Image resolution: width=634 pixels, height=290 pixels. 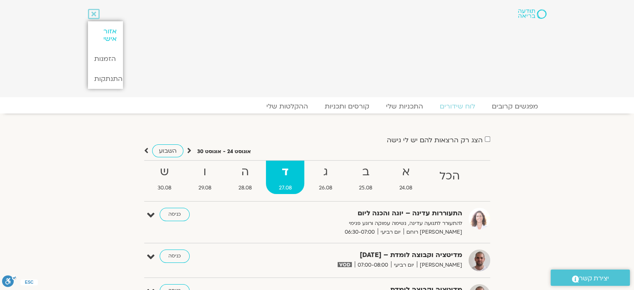 I want to click on a: ש30.08, so click(x=165, y=177).